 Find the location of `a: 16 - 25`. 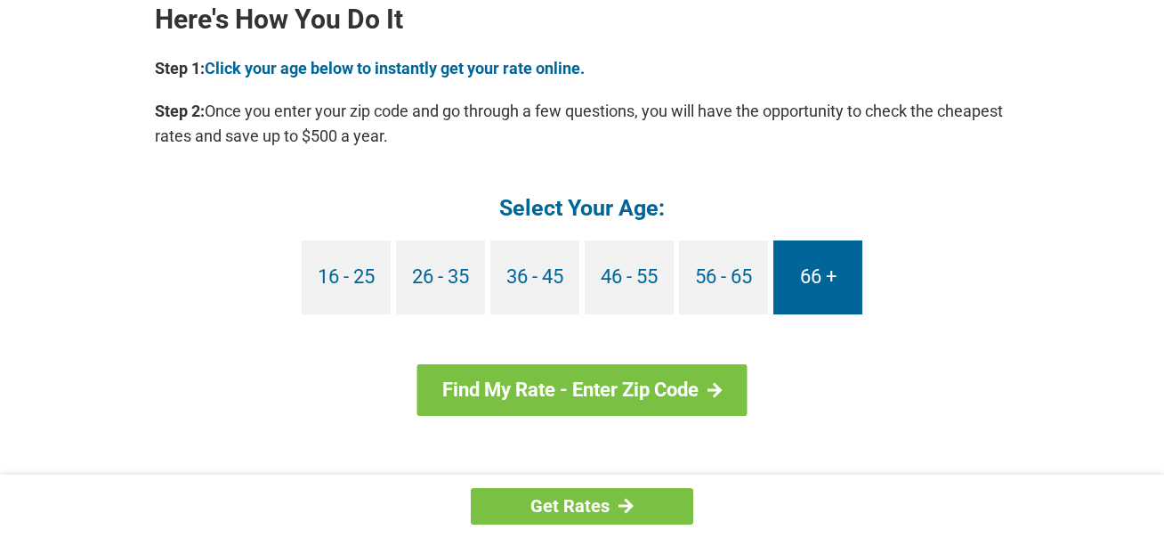

a: 16 - 25 is located at coordinates (346, 277).